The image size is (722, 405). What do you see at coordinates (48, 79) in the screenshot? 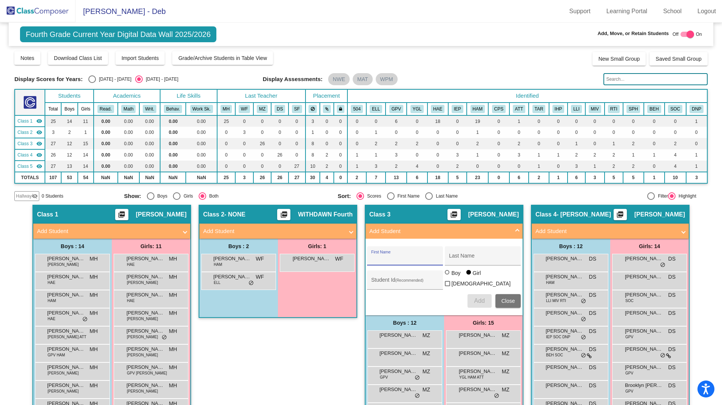
I see `span: Display Scores for Years:` at bounding box center [48, 79].